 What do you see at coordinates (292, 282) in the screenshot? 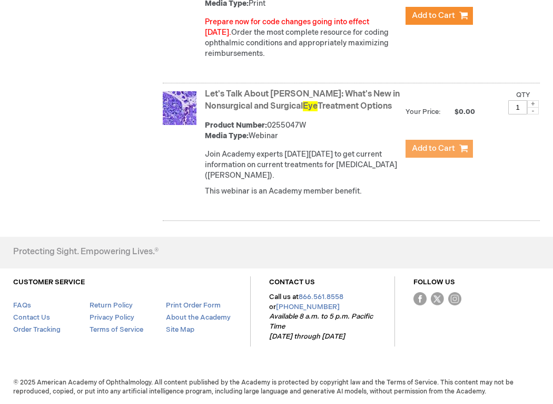
I see `a: CONTACT US` at bounding box center [292, 282].